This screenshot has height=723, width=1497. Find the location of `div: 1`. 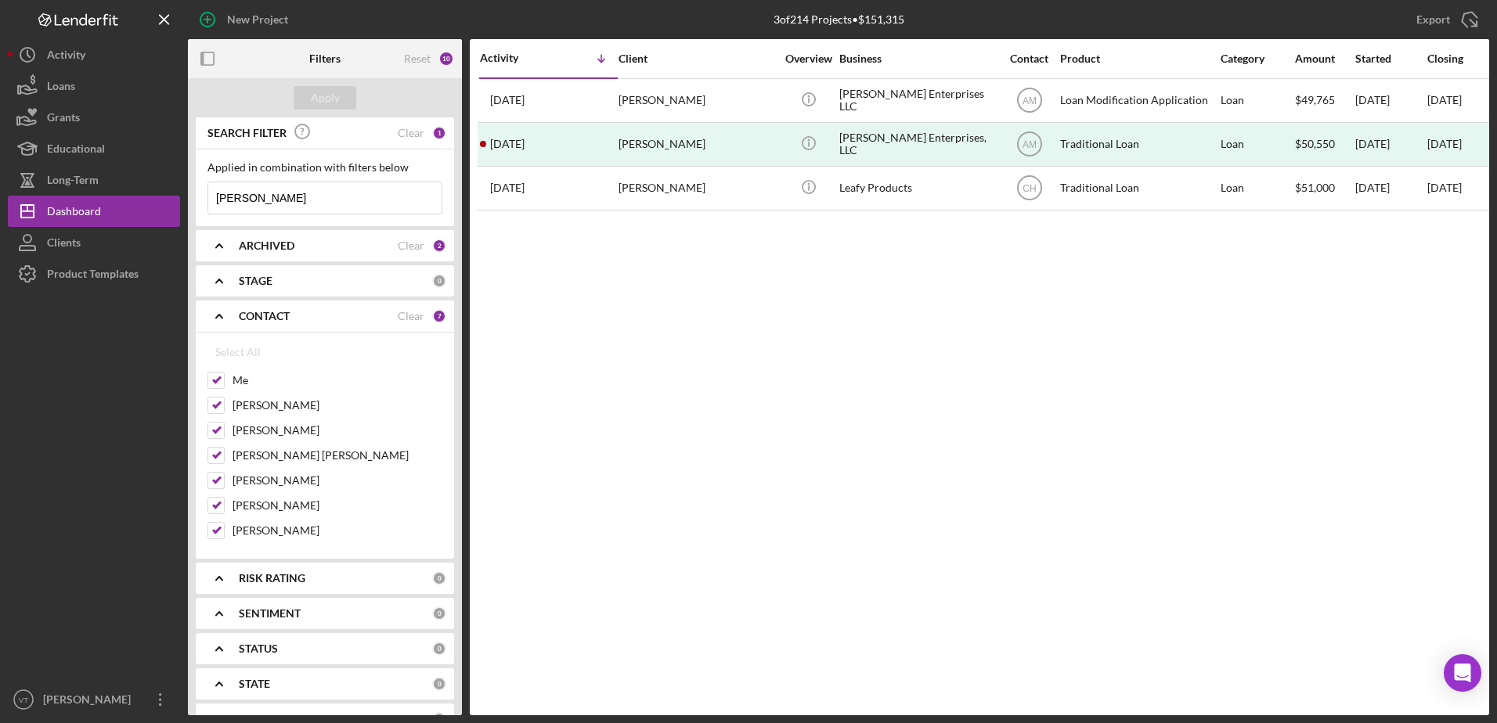

div: 1 is located at coordinates (439, 133).